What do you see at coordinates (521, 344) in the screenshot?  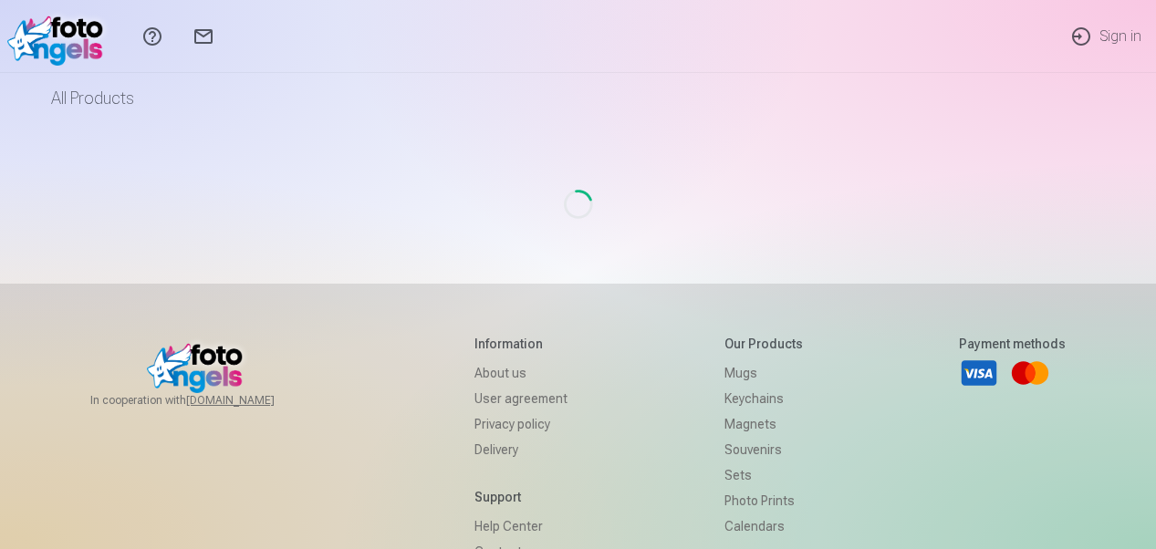 I see `h5: Information` at bounding box center [521, 344].